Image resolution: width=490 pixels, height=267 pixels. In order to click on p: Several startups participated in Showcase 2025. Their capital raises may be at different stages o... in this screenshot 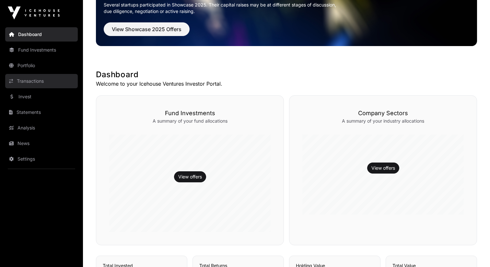, I will do `click(287, 8)`.